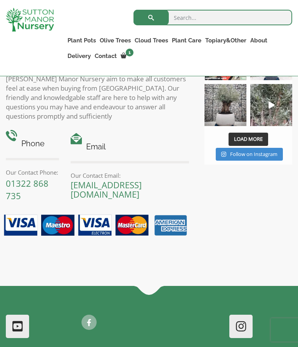 The width and height of the screenshot is (298, 347). Describe the element at coordinates (32, 143) in the screenshot. I see `h4: Phone` at that location.